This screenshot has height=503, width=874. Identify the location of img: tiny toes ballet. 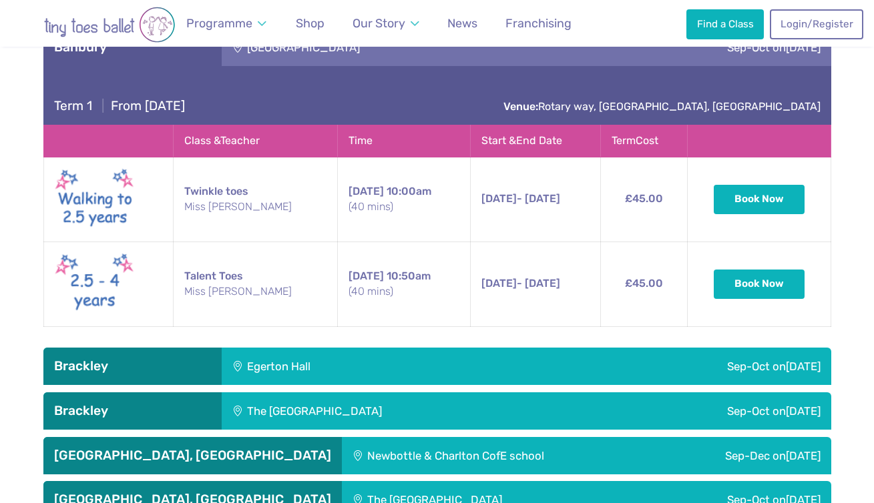
(109, 25).